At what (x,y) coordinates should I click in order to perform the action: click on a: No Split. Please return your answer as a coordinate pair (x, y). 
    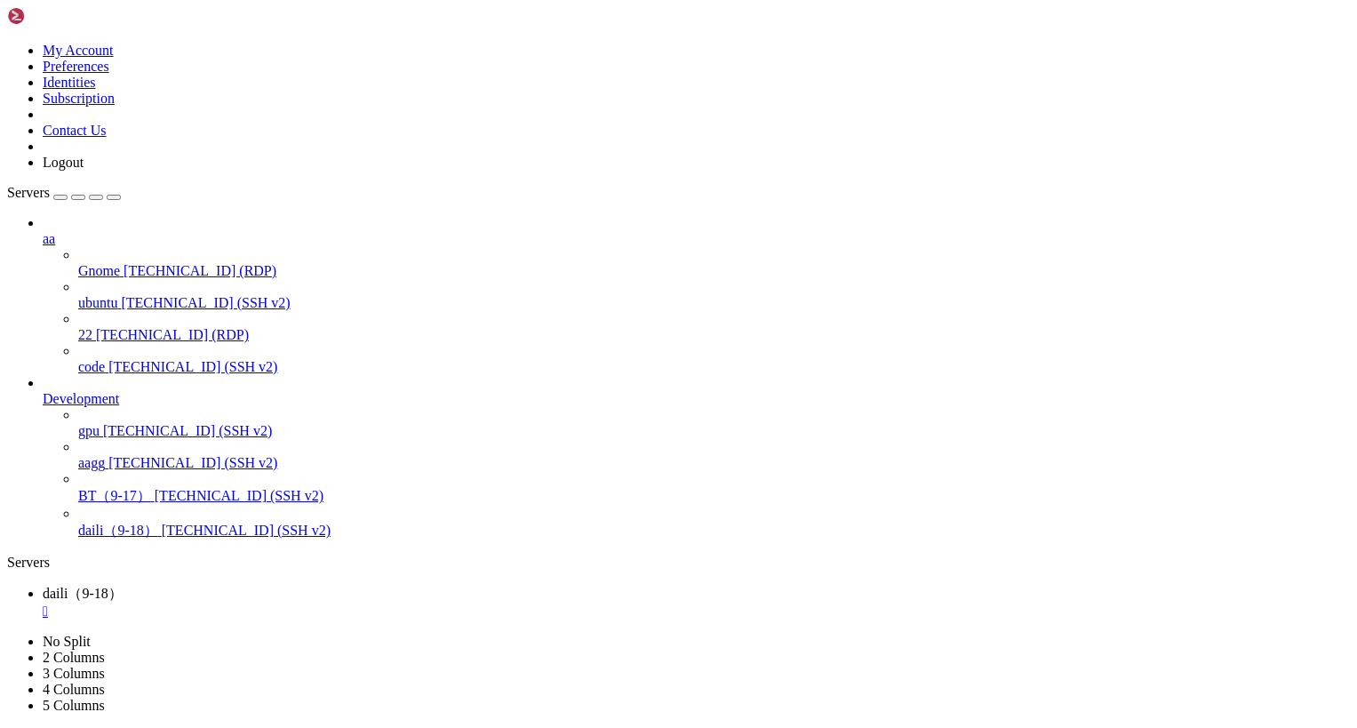
    Looking at the image, I should click on (67, 641).